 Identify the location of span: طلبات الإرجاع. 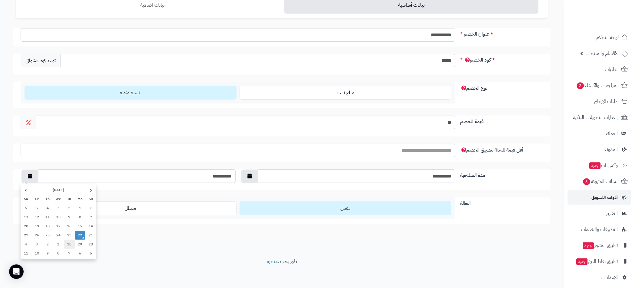
(606, 102).